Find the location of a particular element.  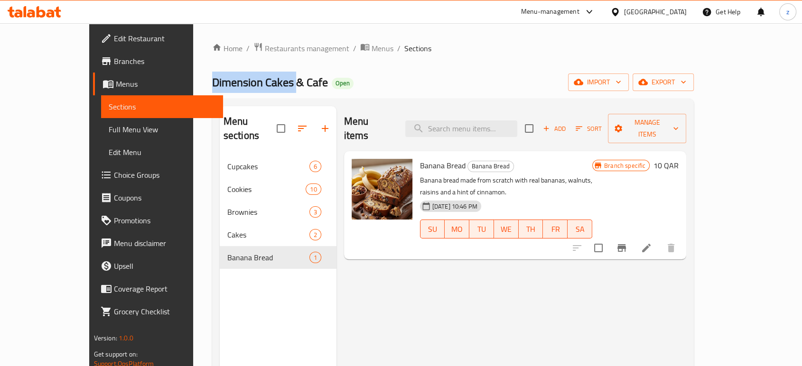

div: Menu-management is located at coordinates (550, 12).